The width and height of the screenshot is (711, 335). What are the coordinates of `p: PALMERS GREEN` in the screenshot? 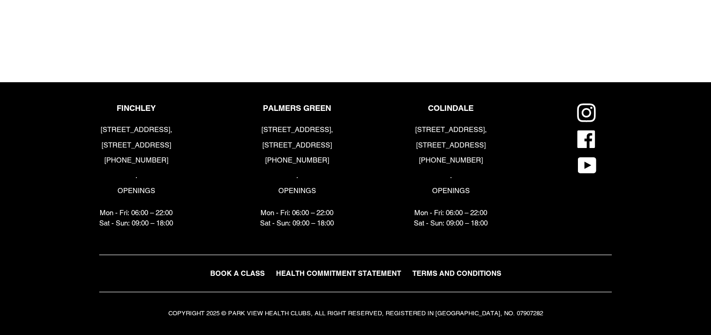 It's located at (297, 108).